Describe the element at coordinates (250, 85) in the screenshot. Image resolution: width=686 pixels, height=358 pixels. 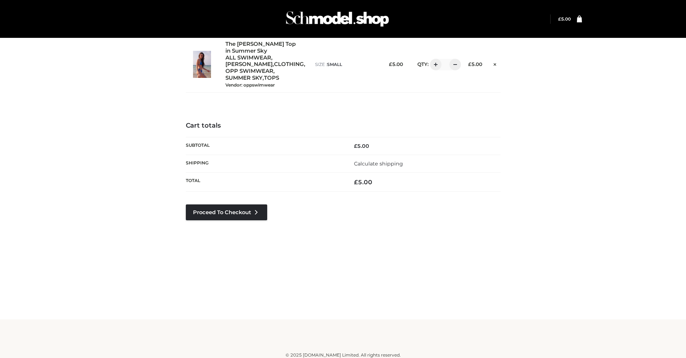
I see `small: Vendor: oppswimwear` at that location.